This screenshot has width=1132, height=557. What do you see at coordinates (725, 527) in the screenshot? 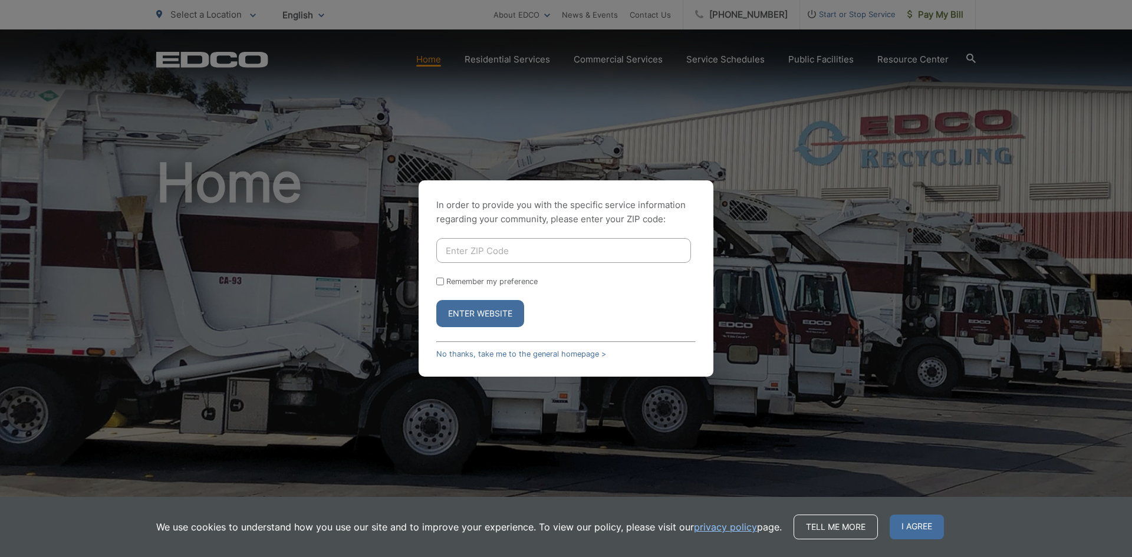
I see `a: privacy policy` at bounding box center [725, 527].